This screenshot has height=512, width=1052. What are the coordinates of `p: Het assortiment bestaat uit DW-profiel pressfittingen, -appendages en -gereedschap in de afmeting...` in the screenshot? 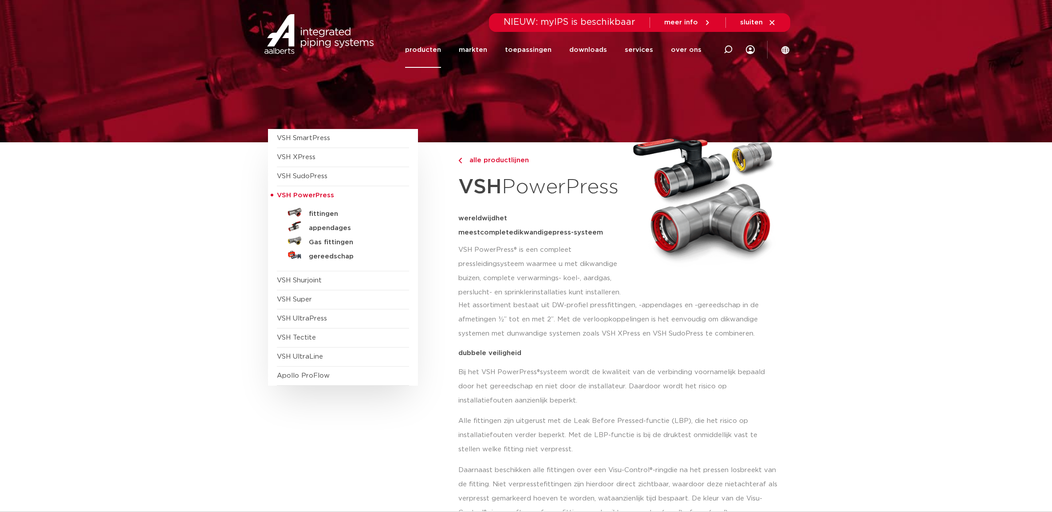 It's located at (618, 320).